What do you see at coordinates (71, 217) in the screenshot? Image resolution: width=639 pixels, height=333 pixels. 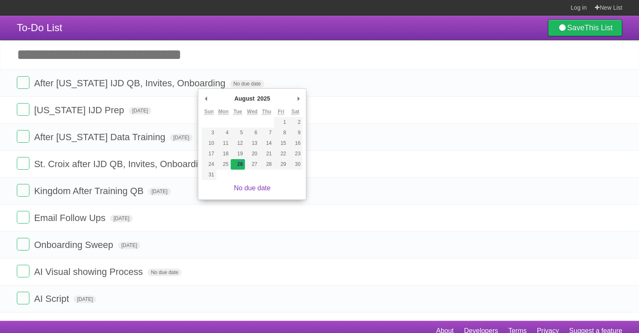 I see `span: Email Follow Ups` at bounding box center [71, 217].